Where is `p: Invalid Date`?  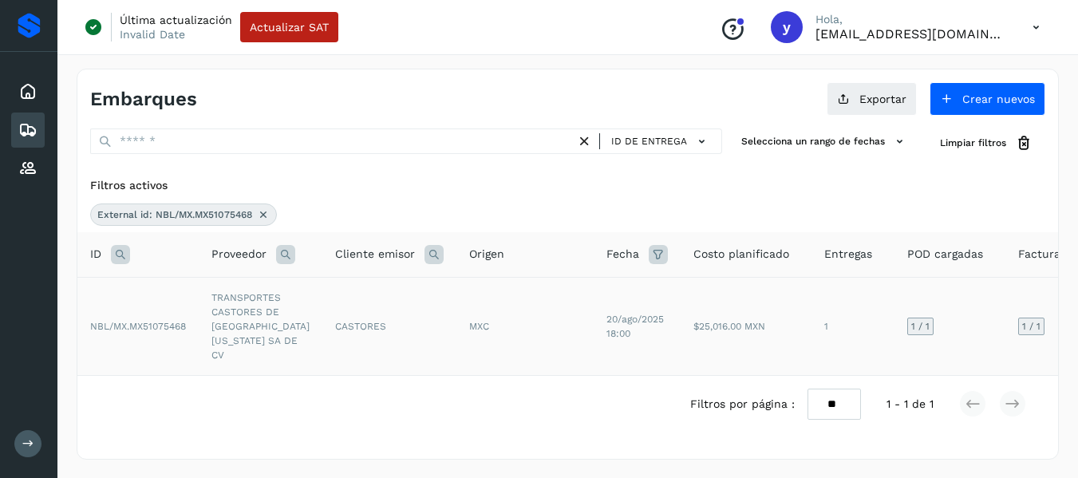 p: Invalid Date is located at coordinates (152, 34).